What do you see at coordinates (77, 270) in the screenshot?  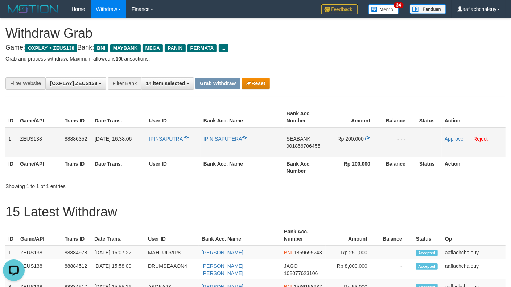 I see `td: 88884512` at bounding box center [77, 270].